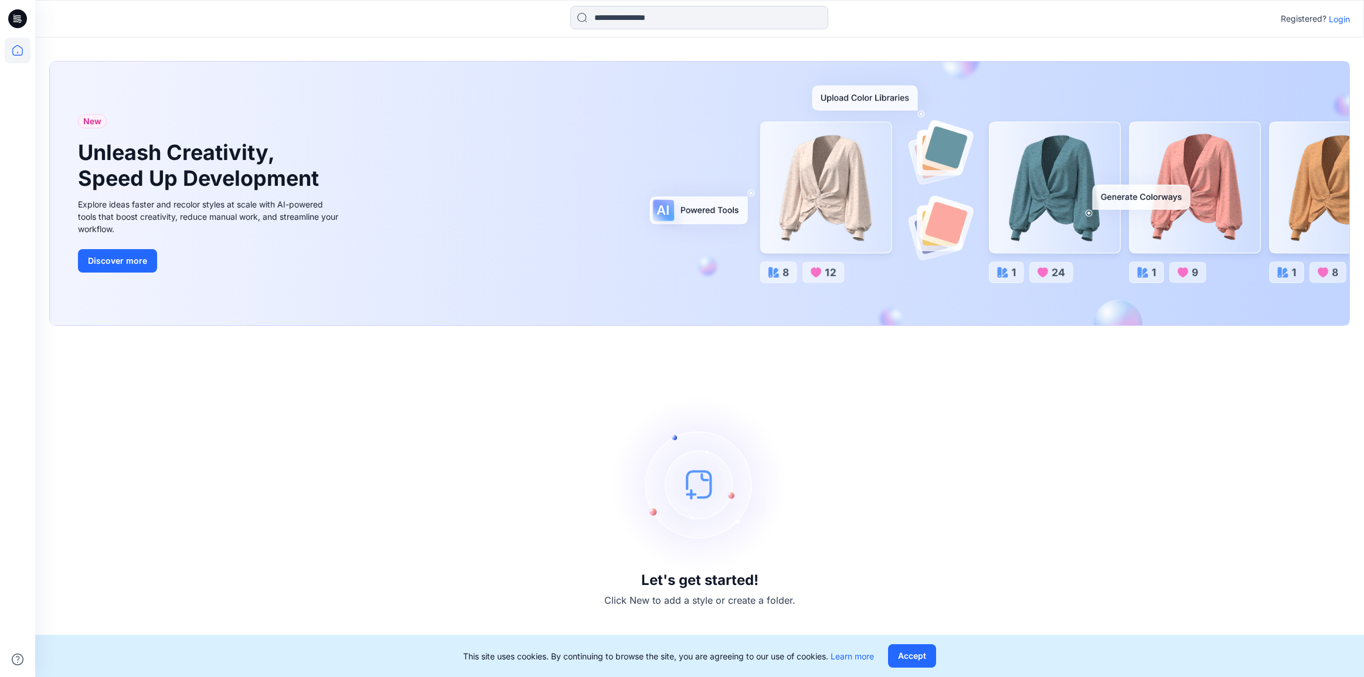 The width and height of the screenshot is (1364, 677). What do you see at coordinates (852, 656) in the screenshot?
I see `a: Learn more` at bounding box center [852, 656].